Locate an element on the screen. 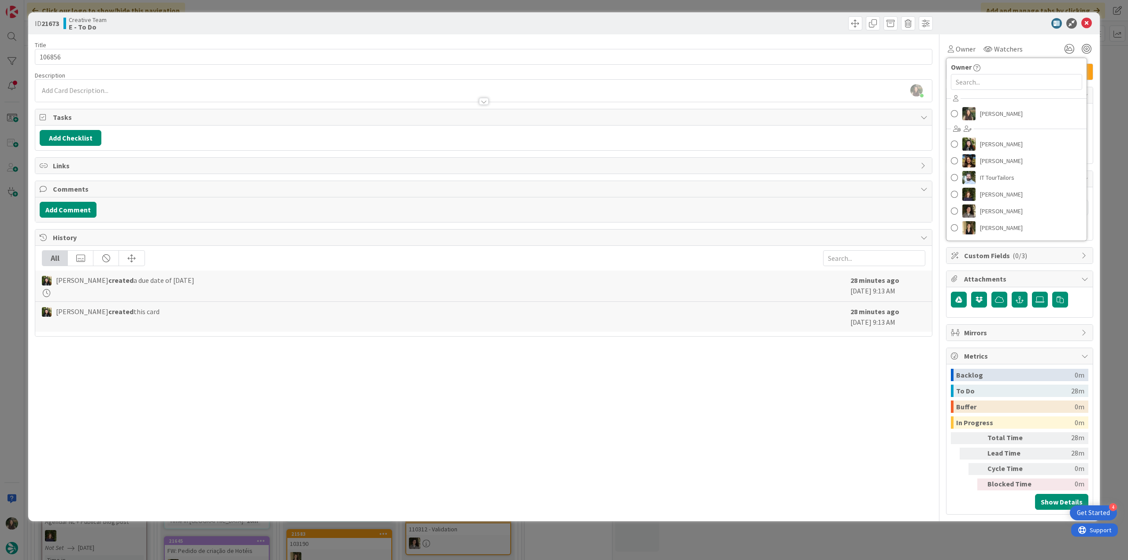  img: MC is located at coordinates (969, 194).